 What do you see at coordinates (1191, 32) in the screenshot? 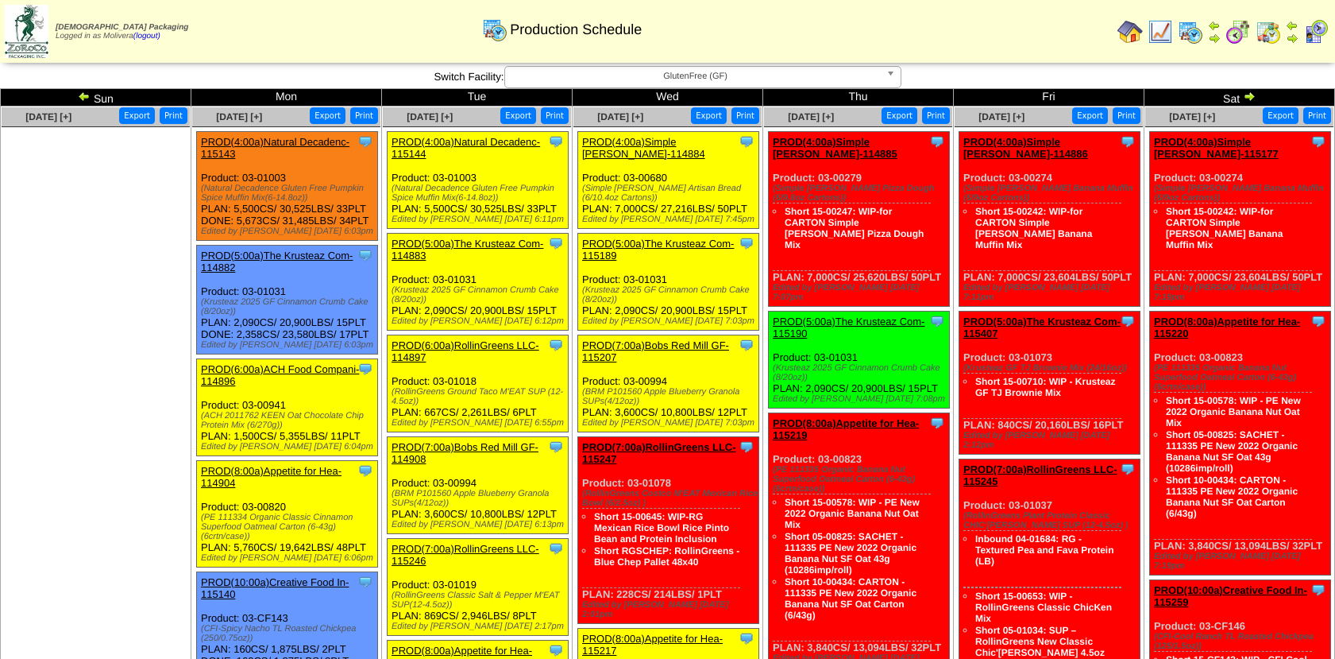
I see `img: calendarprod.gif` at bounding box center [1191, 32].